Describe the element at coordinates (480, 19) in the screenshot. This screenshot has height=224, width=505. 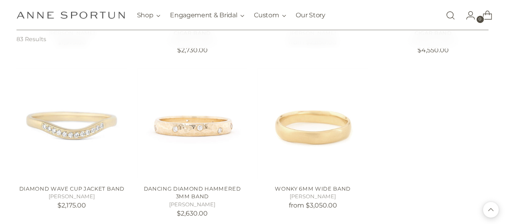
I see `span: 0` at that location.